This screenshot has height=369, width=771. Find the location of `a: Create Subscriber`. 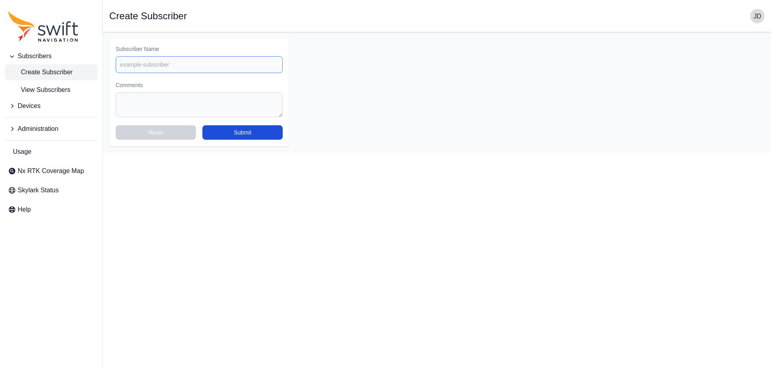

a: Create Subscriber is located at coordinates (51, 72).